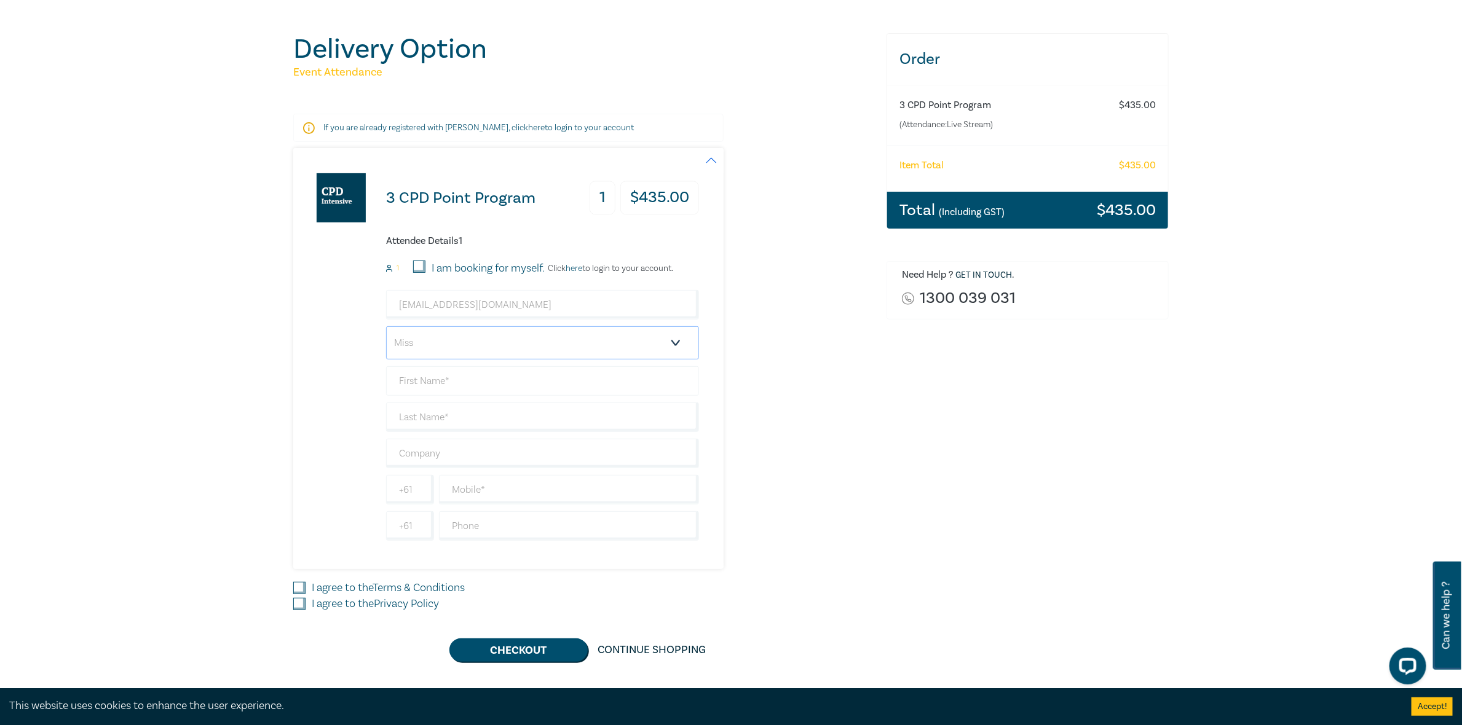 The height and width of the screenshot is (725, 1462). Describe the element at coordinates (921, 165) in the screenshot. I see `h6: Item Total` at that location.